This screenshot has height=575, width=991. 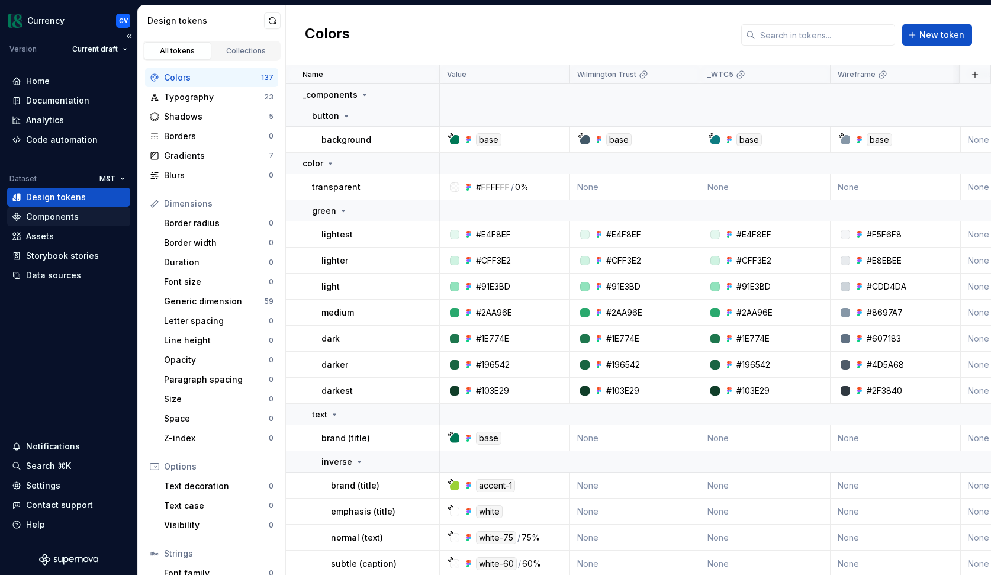 What do you see at coordinates (218, 223) in the screenshot?
I see `a: Border radius0` at bounding box center [218, 223].